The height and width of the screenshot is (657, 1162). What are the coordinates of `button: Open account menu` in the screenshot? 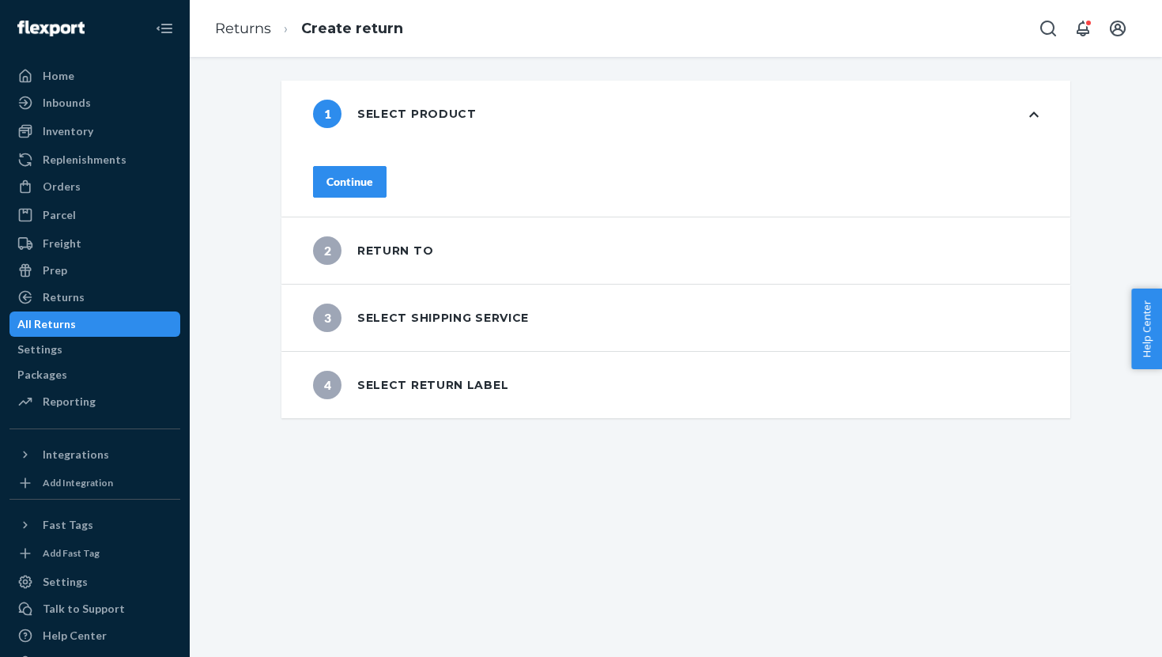 It's located at (1117, 28).